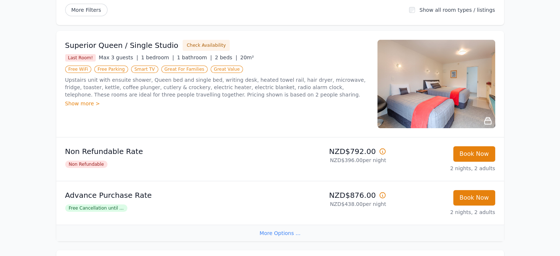 The height and width of the screenshot is (256, 560). I want to click on p: NZD$792.00, so click(335, 151).